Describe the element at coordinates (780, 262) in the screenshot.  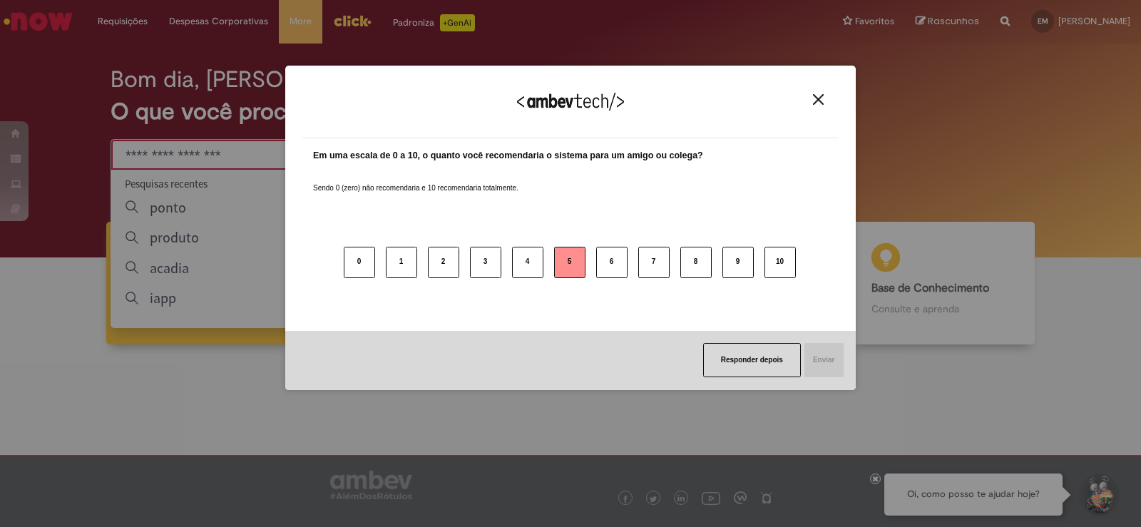
I see `button: 10` at that location.